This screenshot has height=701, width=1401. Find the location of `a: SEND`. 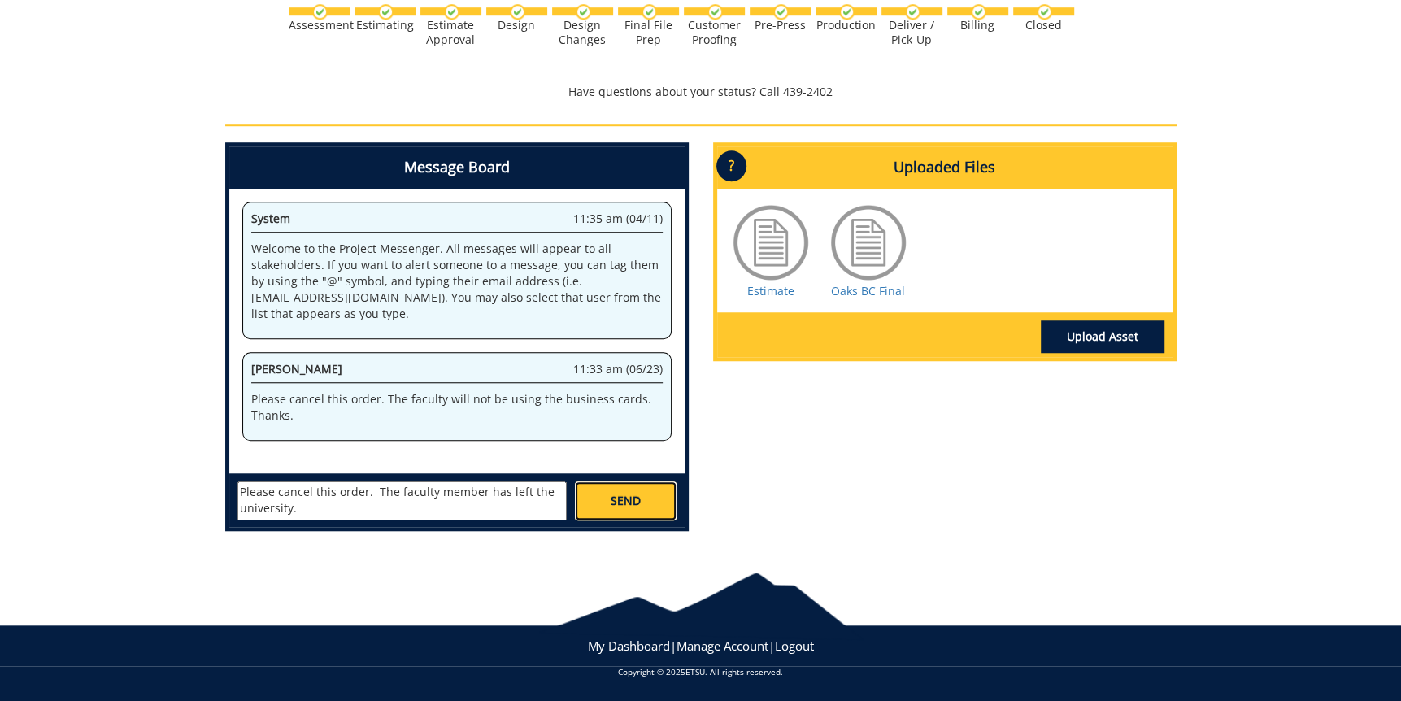

a: SEND is located at coordinates (625, 501).